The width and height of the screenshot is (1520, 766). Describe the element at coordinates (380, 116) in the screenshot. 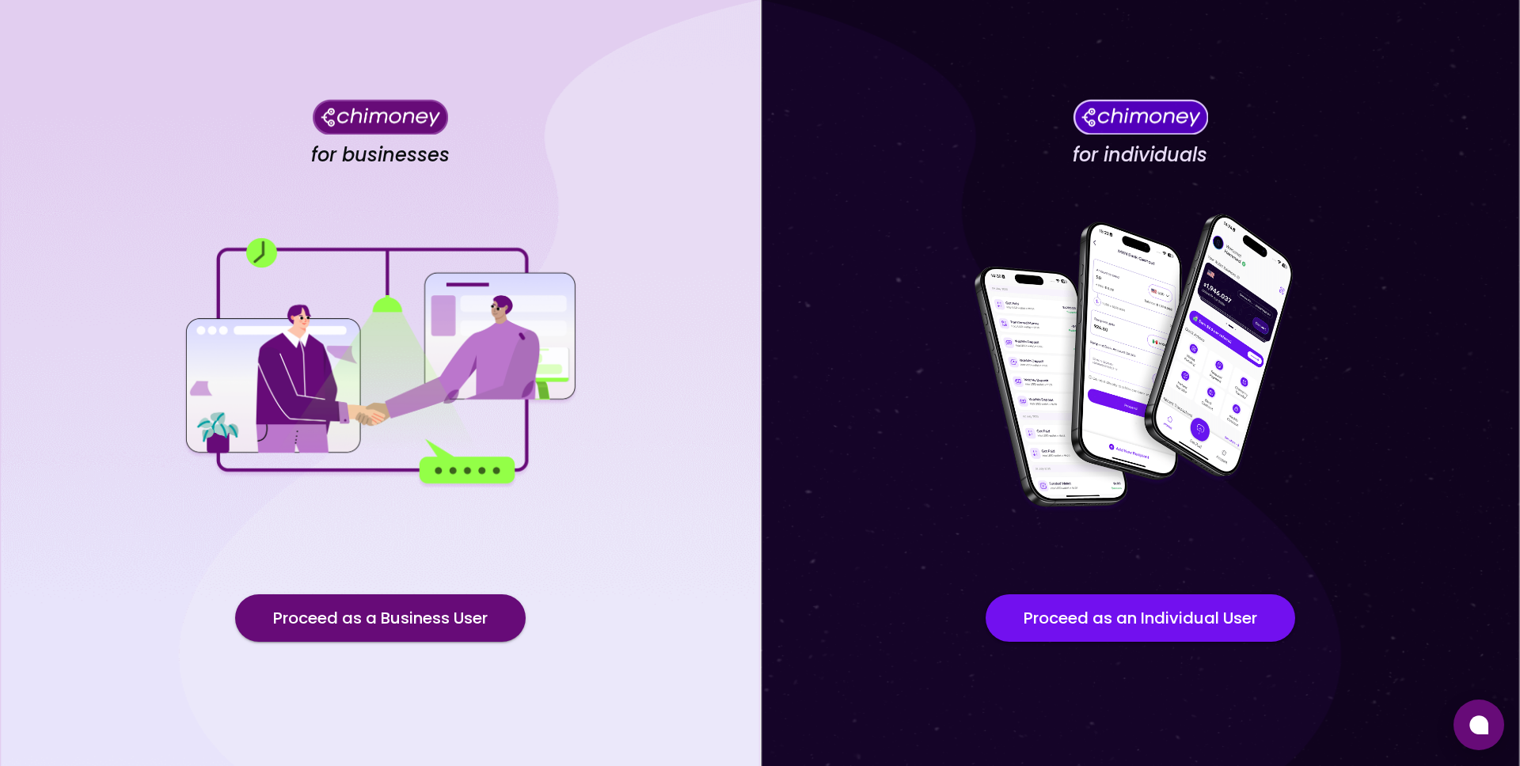

I see `img: Chimoney for businesses` at that location.